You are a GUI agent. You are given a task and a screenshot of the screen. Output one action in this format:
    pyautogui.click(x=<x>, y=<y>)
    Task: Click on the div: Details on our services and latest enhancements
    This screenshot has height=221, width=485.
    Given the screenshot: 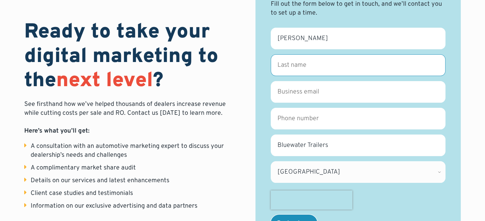 What is the action you would take?
    pyautogui.click(x=100, y=181)
    